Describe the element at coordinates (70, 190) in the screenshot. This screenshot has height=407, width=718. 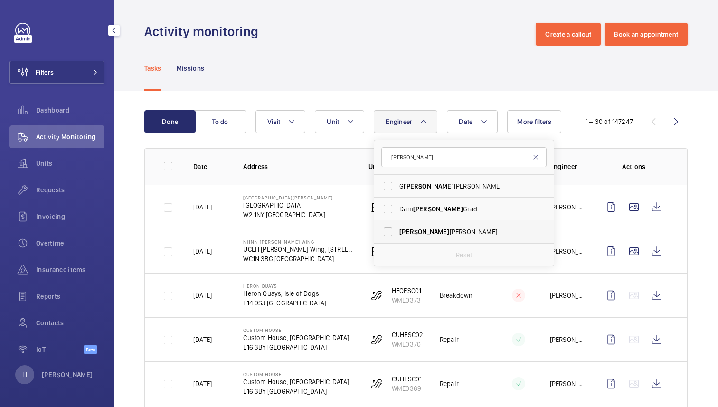
I see `span: Requests` at that location.